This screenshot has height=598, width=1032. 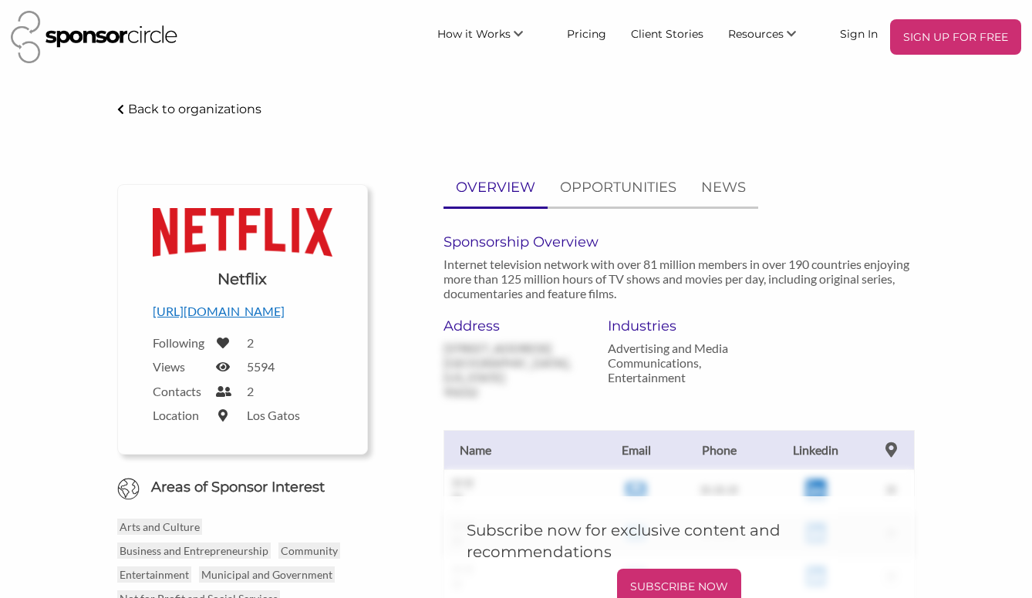 What do you see at coordinates (490, 37) in the screenshot?
I see `li: How it Works` at bounding box center [490, 37].